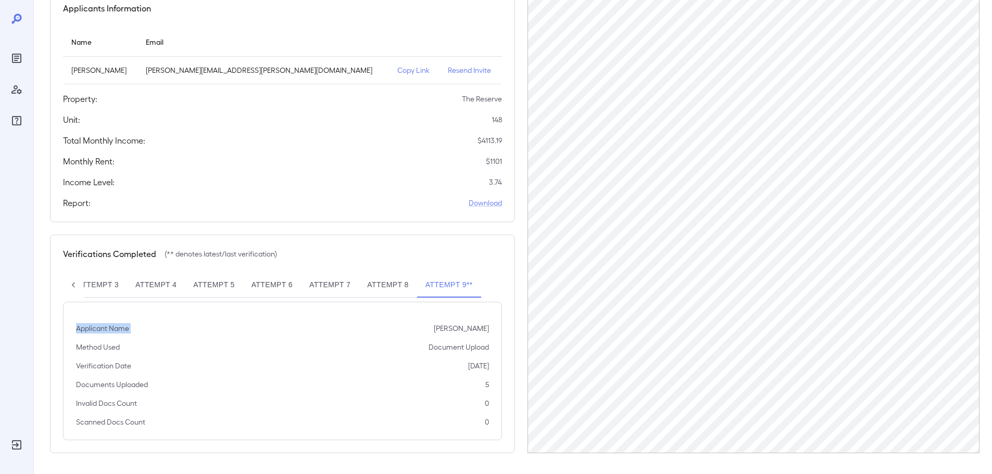  What do you see at coordinates (98, 285) in the screenshot?
I see `button: Attempt 3` at bounding box center [98, 285].